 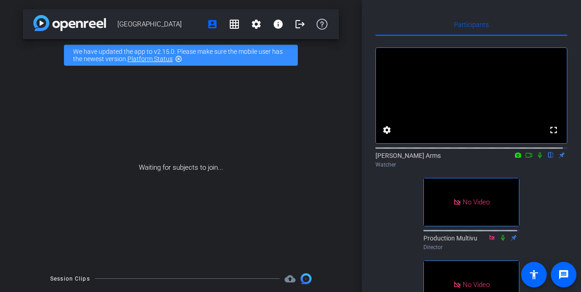 I want to click on div: Session Clips, so click(x=70, y=279).